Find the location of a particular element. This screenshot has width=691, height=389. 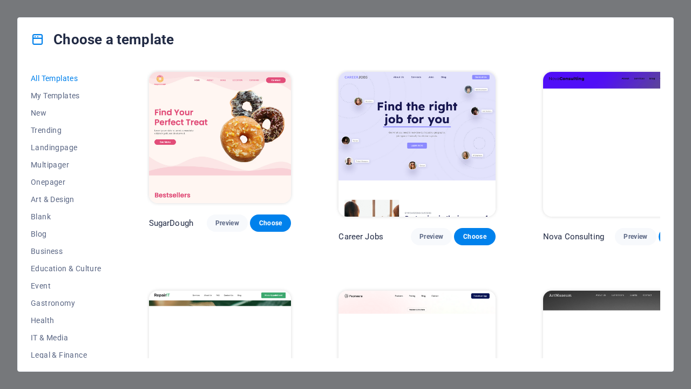

span: IT & Media is located at coordinates (66, 338).